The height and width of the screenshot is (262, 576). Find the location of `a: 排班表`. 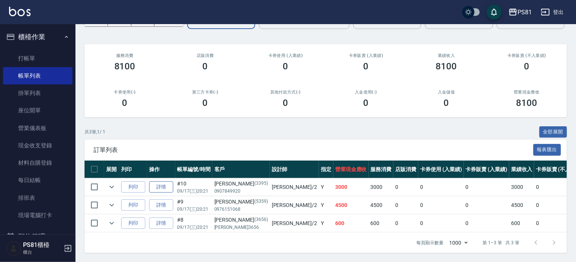

a: 排班表 is located at coordinates (38, 198).